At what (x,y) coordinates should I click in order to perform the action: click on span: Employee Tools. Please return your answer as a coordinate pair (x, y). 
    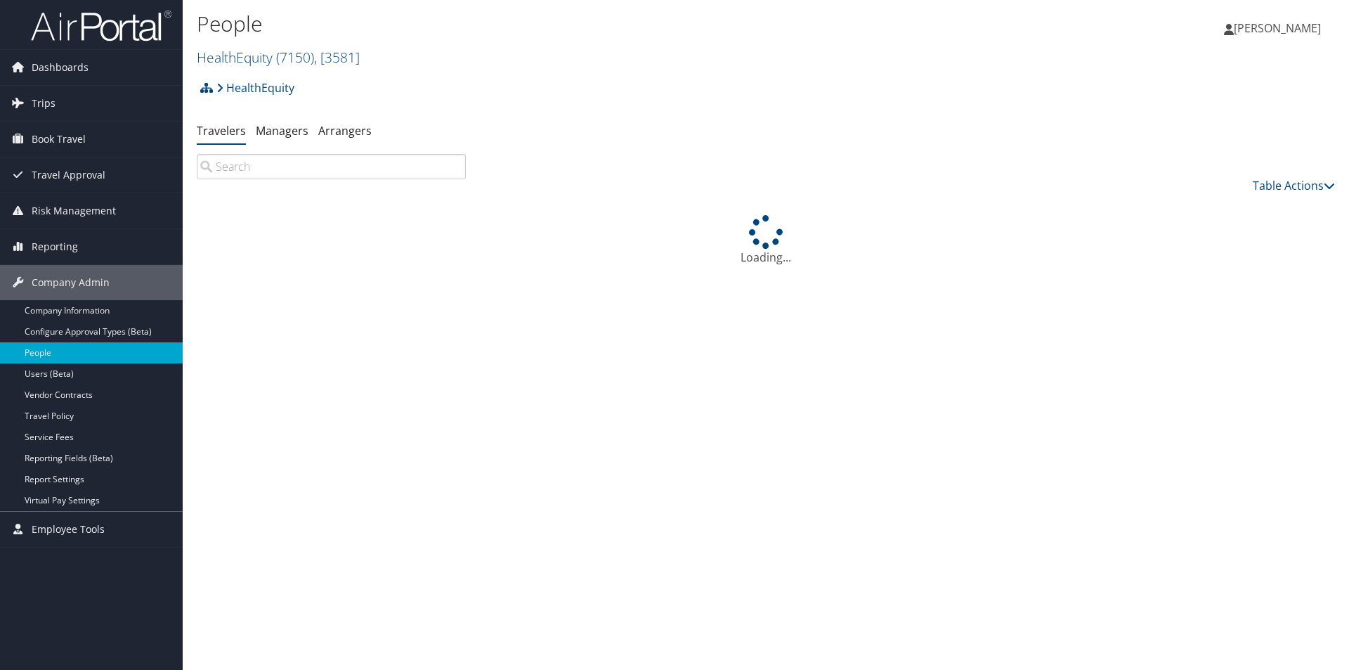
    Looking at the image, I should click on (68, 529).